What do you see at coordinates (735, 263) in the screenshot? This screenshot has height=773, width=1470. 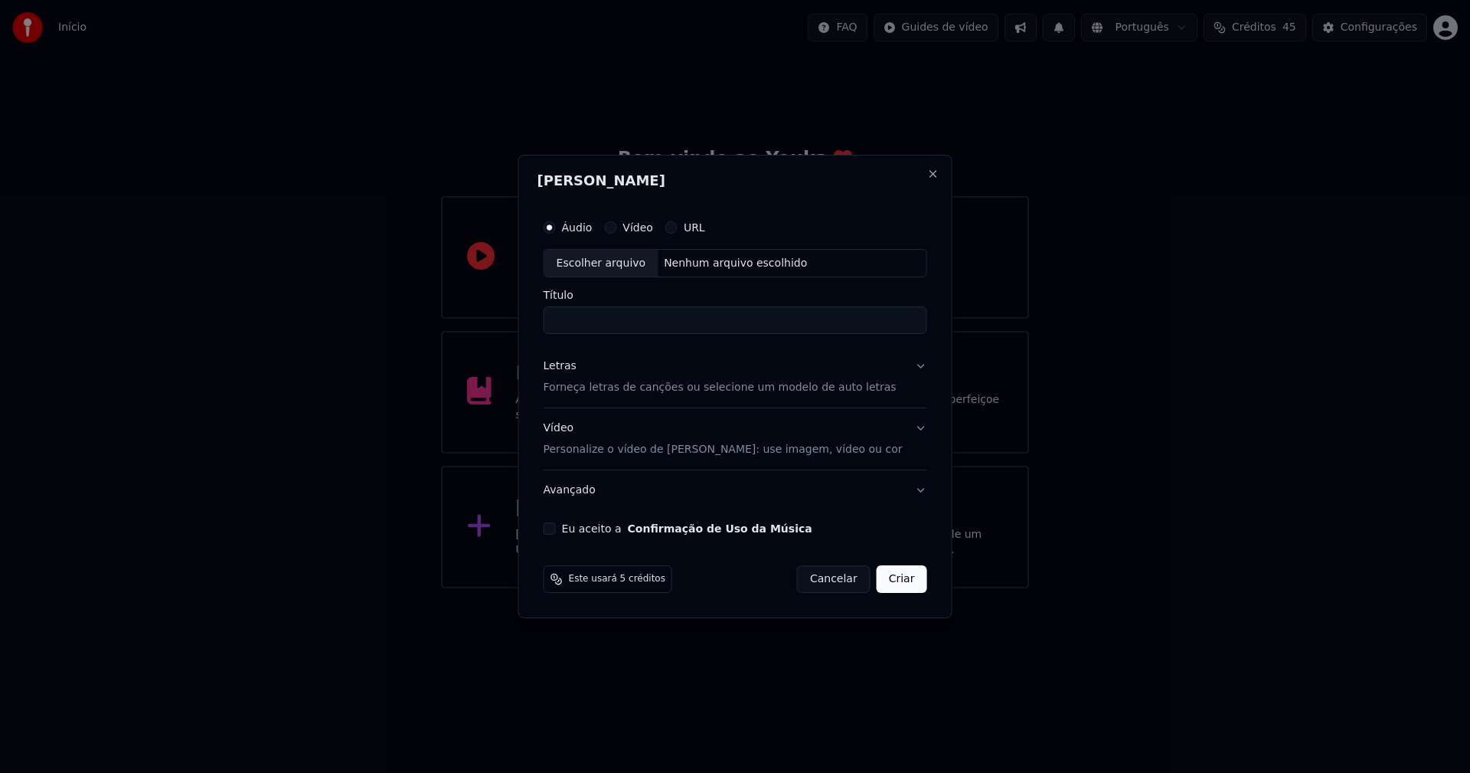 I see `div: Nenhum arquivo escolhido` at bounding box center [735, 263].